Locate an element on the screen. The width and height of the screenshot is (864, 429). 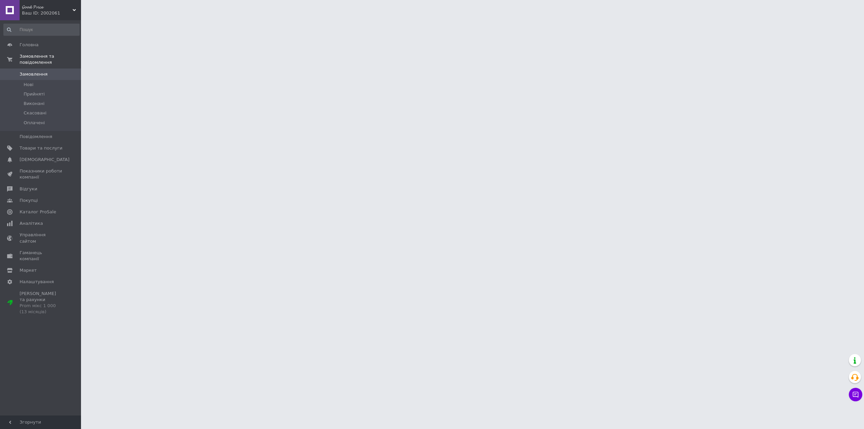
input: Пошук is located at coordinates (42, 30).